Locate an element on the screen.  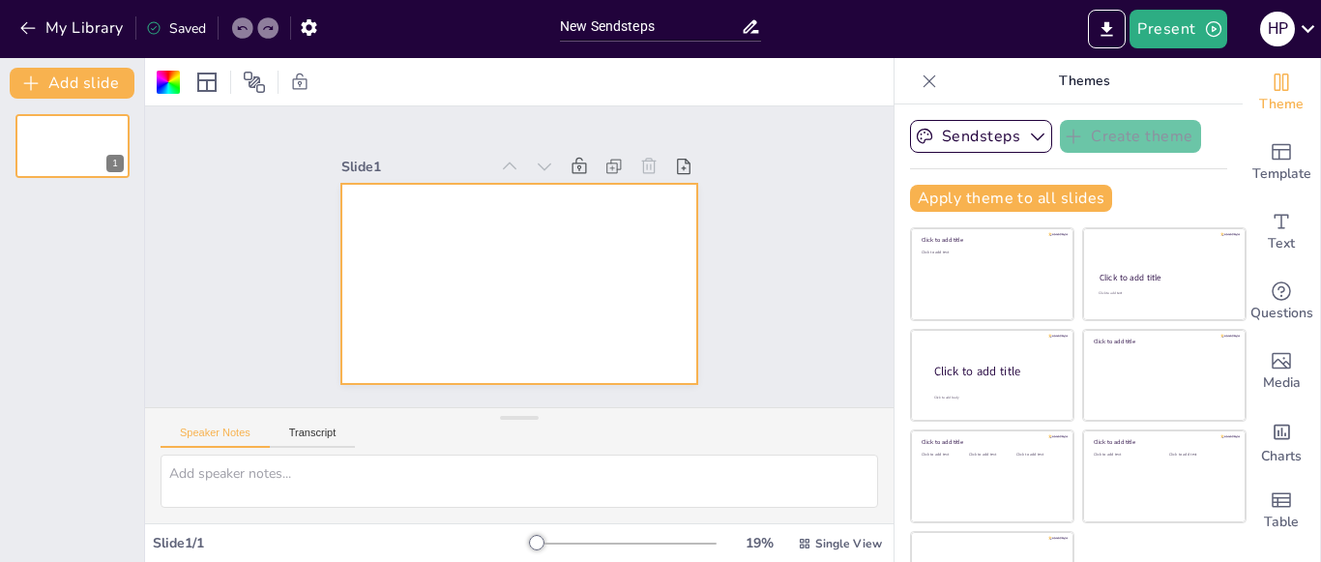
span: Template is located at coordinates (1281, 174).